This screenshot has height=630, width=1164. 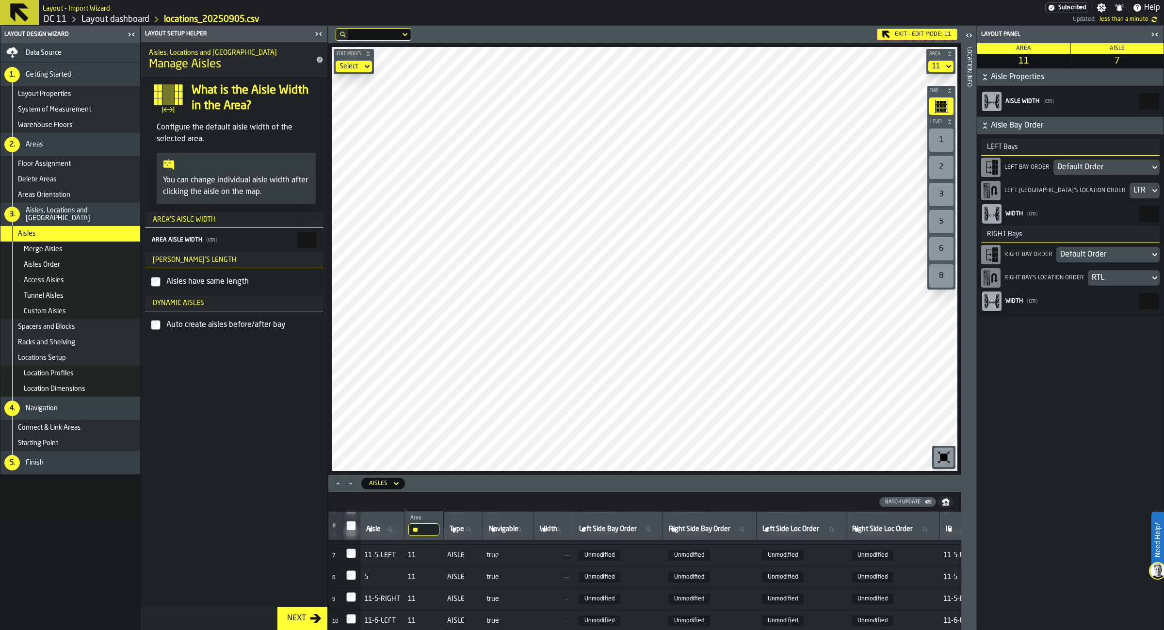 I want to click on li: menu Finish, so click(x=70, y=463).